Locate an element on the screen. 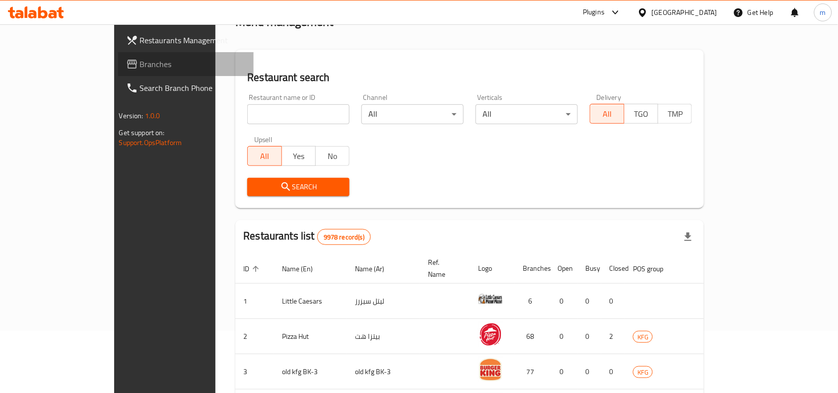 Image resolution: width=838 pixels, height=393 pixels. td: Pizza Hut is located at coordinates (310, 336).